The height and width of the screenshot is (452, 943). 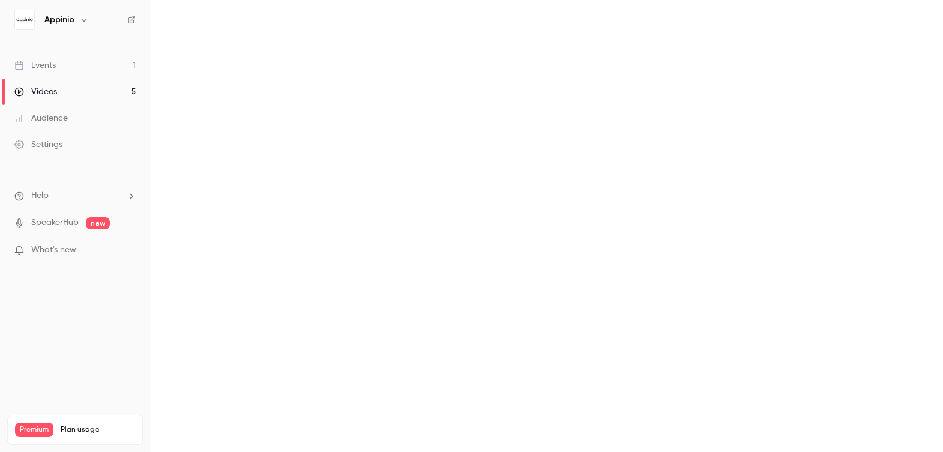 What do you see at coordinates (38, 145) in the screenshot?
I see `div: Settings` at bounding box center [38, 145].